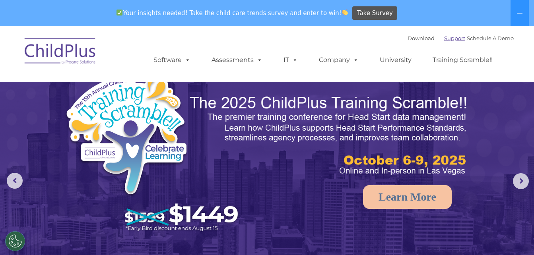 Image resolution: width=534 pixels, height=255 pixels. What do you see at coordinates (375, 13) in the screenshot?
I see `a: Take Survey` at bounding box center [375, 13].